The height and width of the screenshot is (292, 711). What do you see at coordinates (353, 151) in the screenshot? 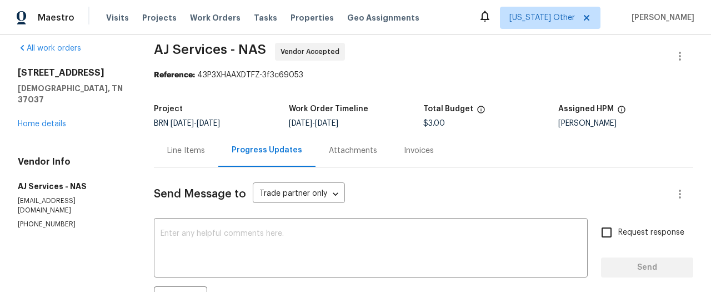
I see `div: Attachments` at bounding box center [353, 151].